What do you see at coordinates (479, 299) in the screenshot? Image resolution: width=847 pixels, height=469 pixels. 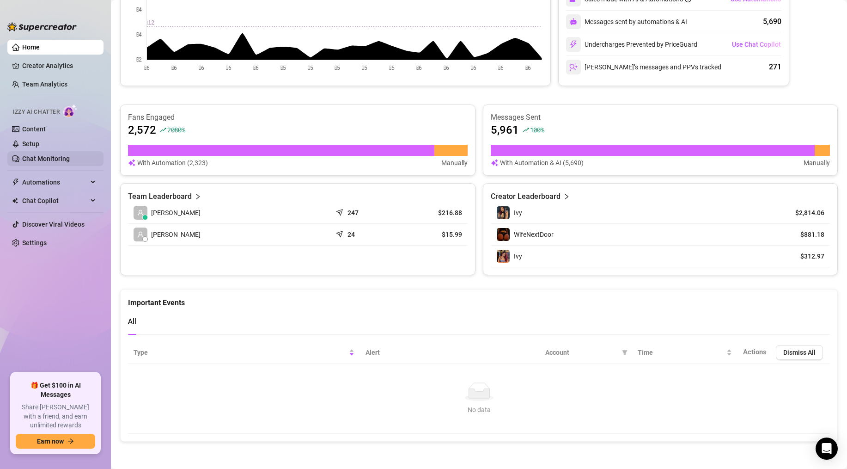 I see `div: Important Events` at bounding box center [479, 299].